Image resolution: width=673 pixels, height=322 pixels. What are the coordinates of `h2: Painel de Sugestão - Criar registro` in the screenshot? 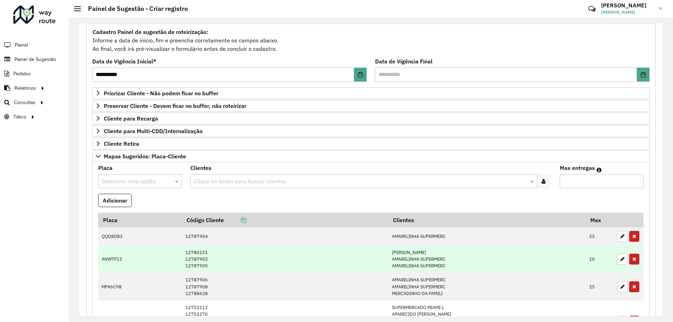 It's located at (134, 9).